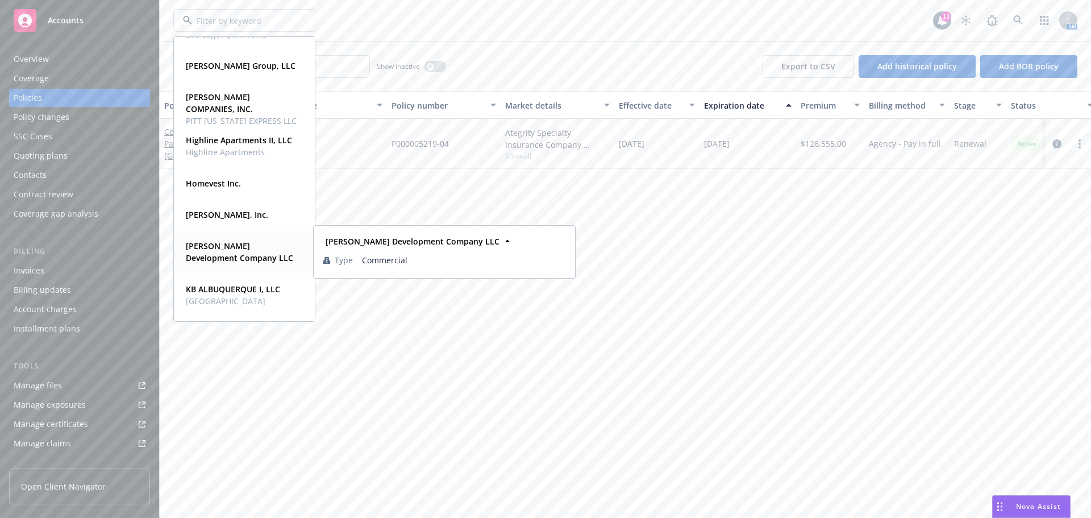  What do you see at coordinates (80, 98) in the screenshot?
I see `a: Policies` at bounding box center [80, 98].